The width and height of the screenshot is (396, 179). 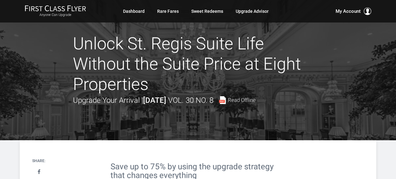 I want to click on a: First Class FlyerAnyone Can Upgrade, so click(x=55, y=11).